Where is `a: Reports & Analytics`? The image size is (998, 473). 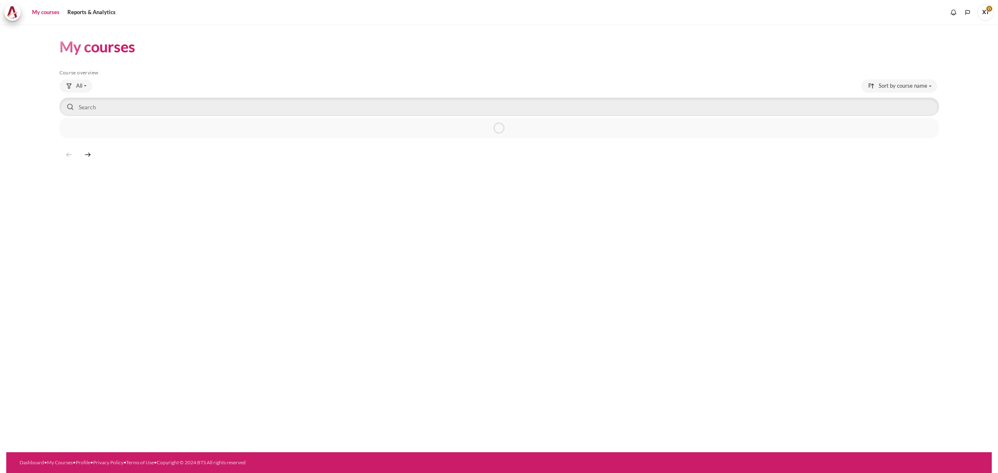
a: Reports & Analytics is located at coordinates (91, 12).